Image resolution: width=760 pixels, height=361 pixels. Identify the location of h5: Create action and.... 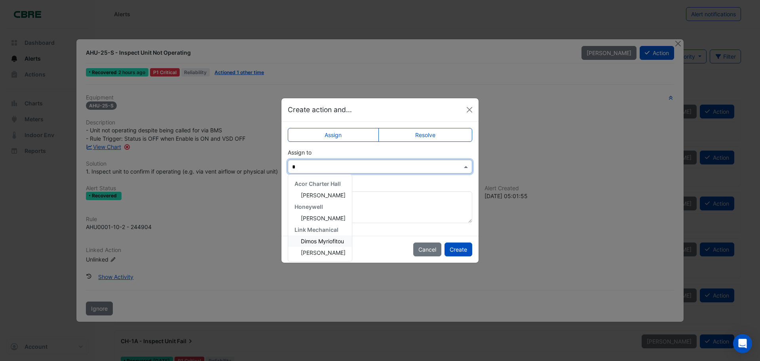
(320, 110).